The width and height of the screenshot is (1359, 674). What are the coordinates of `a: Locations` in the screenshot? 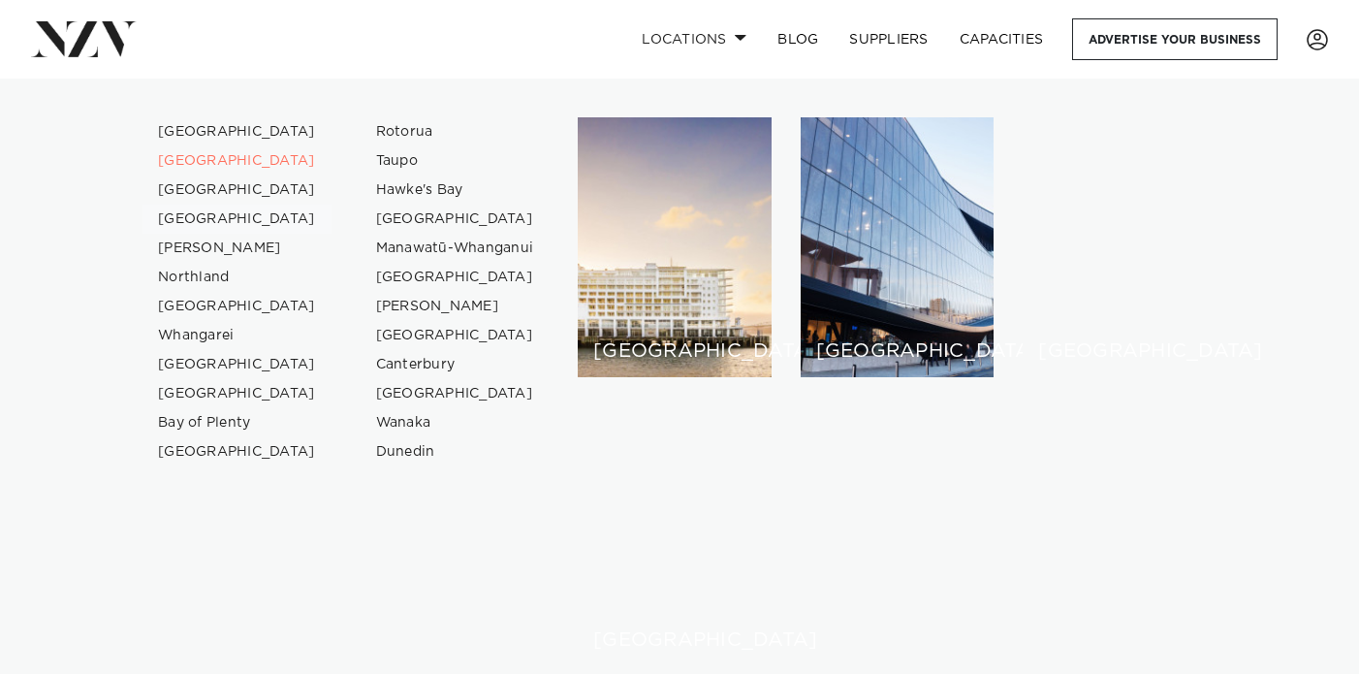 It's located at (694, 39).